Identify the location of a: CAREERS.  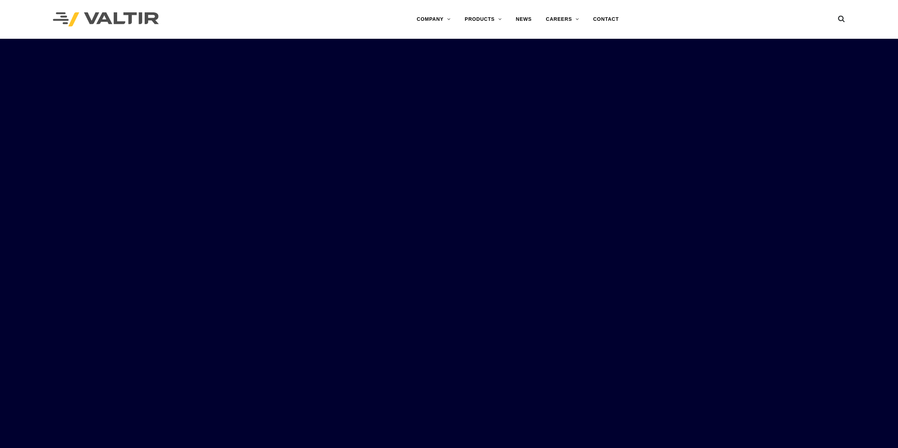
(562, 19).